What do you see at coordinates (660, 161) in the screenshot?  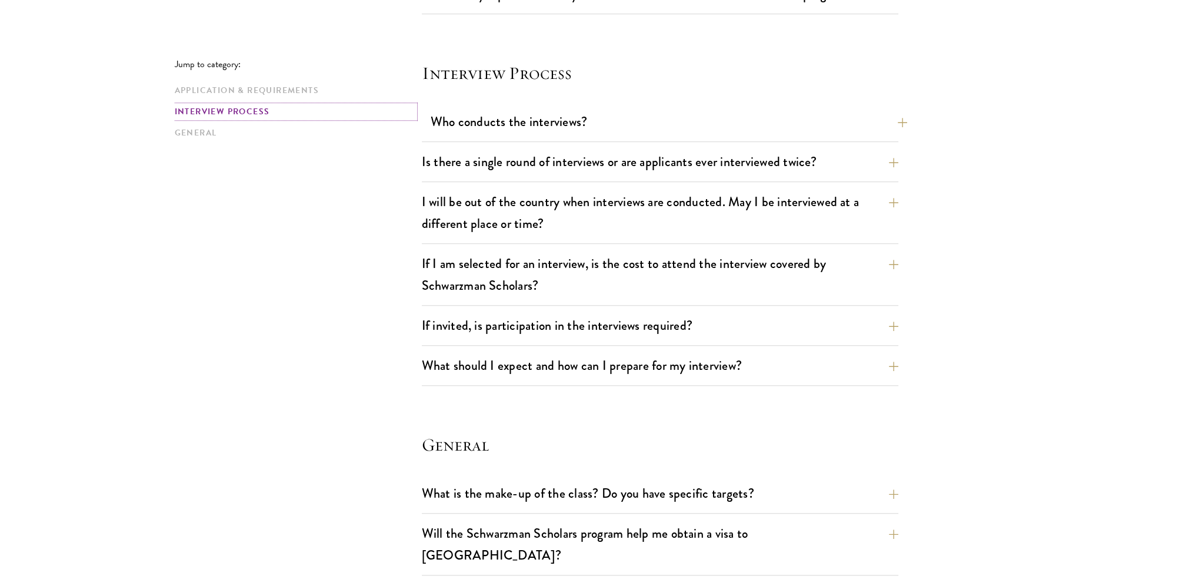 I see `button: Is there a single round of interviews or are applicants ever interviewed twice?` at bounding box center [660, 161].